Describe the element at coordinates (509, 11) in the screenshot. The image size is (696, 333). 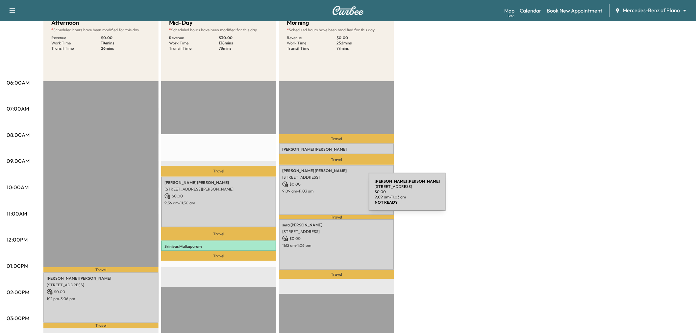
I see `a: MapBeta` at that location.